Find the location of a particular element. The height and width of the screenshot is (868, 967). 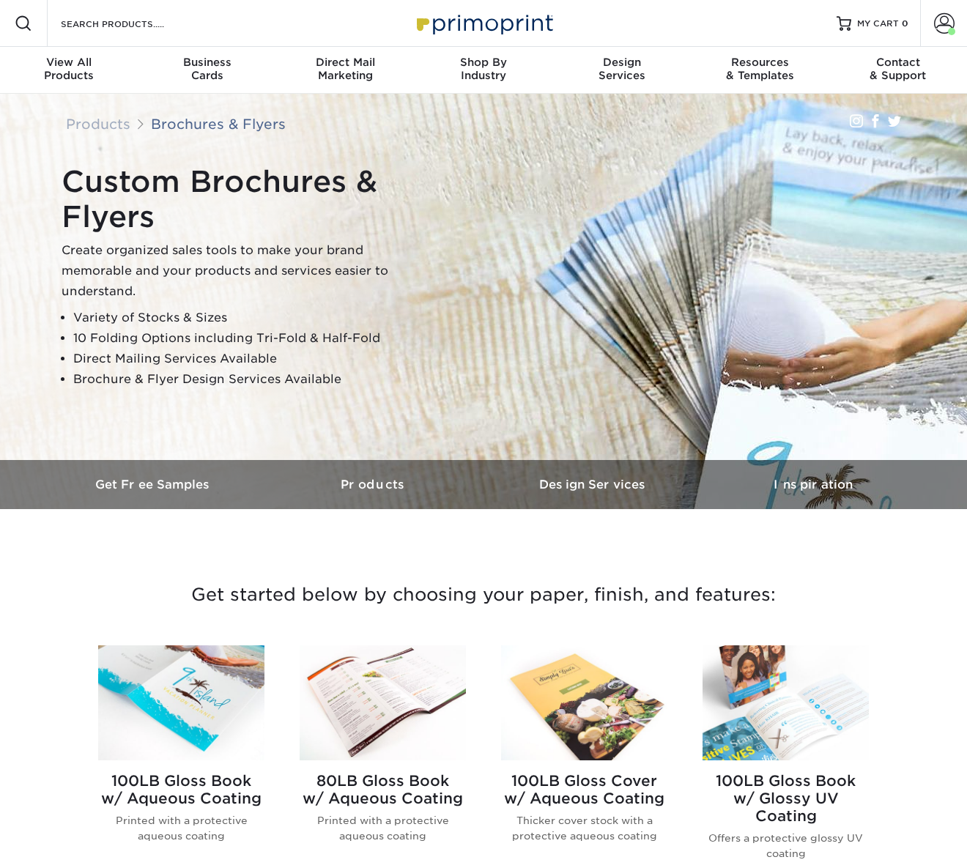

li: 10 Folding Options including Tri-Fold & Half-Fold is located at coordinates (250, 338).